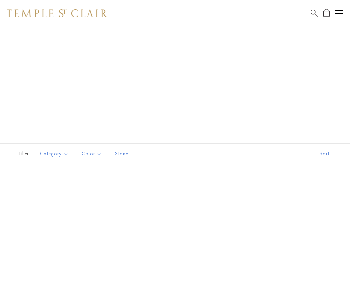 This screenshot has width=350, height=296. What do you see at coordinates (54, 154) in the screenshot?
I see `button: Category` at bounding box center [54, 154].